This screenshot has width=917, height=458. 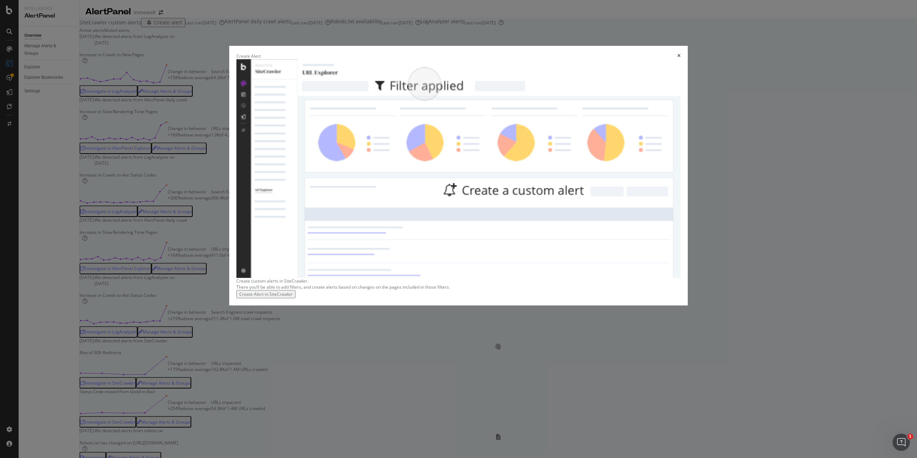 I want to click on div: Create Alert in SiteCrawler, so click(x=266, y=294).